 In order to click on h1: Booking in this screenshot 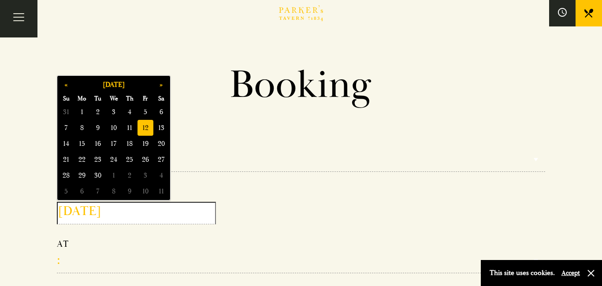, I will do `click(301, 85)`.